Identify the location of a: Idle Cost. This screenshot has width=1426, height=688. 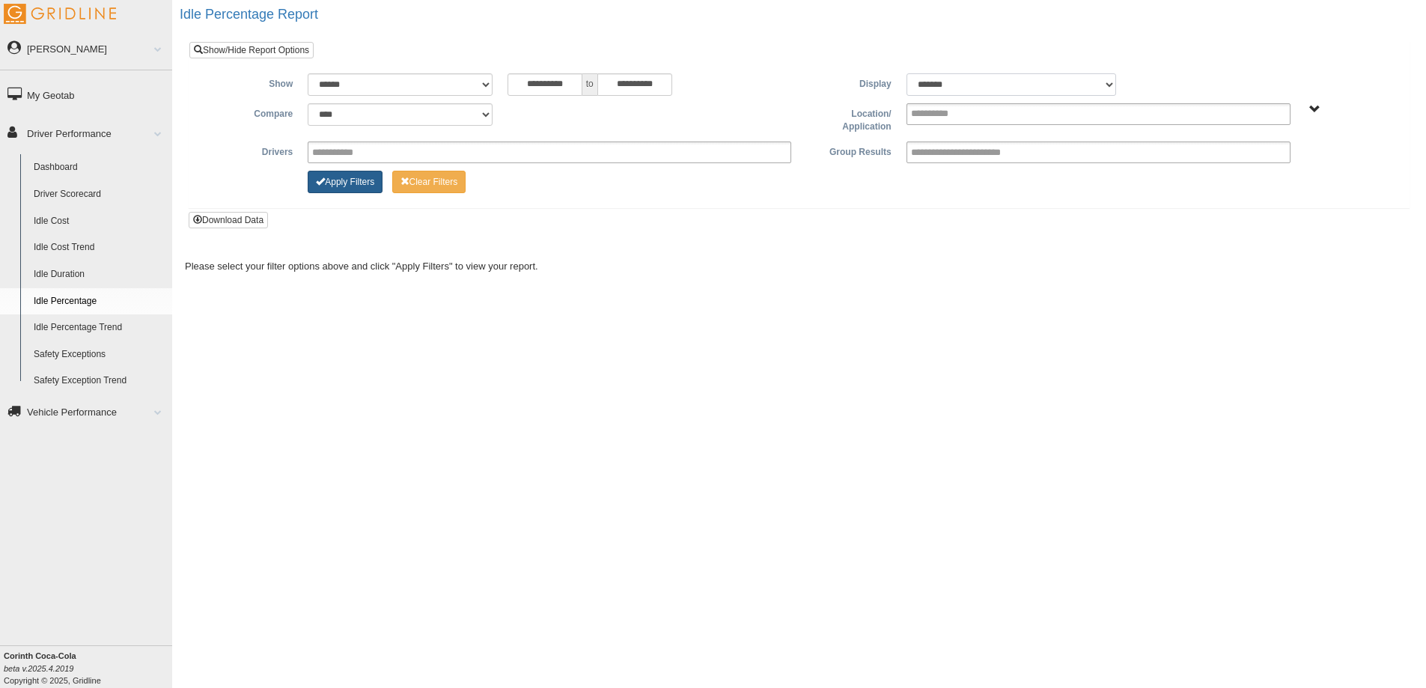
(100, 222).